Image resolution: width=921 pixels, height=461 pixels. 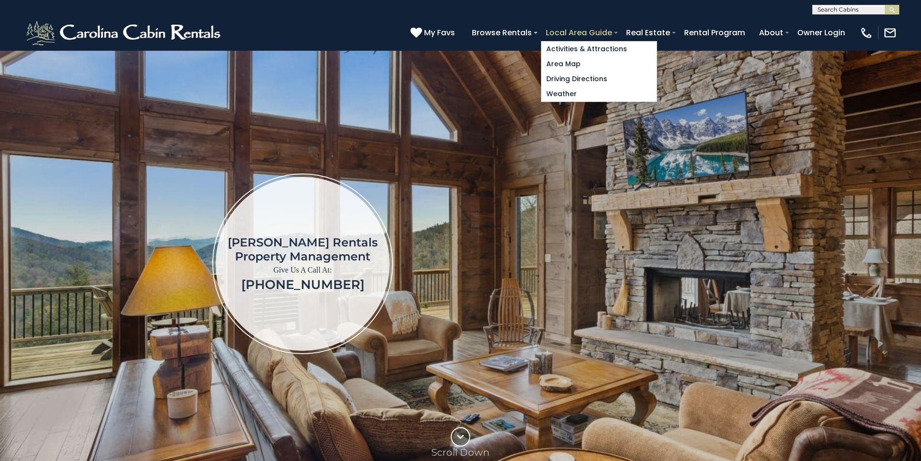 I want to click on a: Rental Program, so click(x=715, y=32).